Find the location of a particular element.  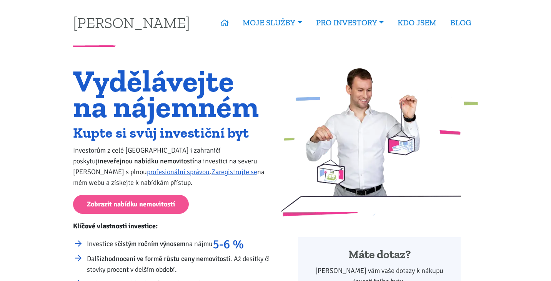

h1: Vydělávejte na nájemném is located at coordinates (171, 94).